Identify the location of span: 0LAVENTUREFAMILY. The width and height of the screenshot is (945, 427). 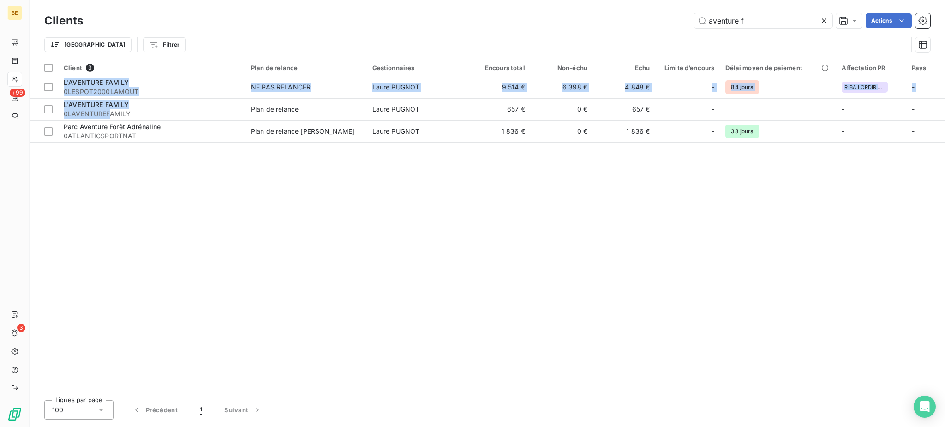
(152, 114).